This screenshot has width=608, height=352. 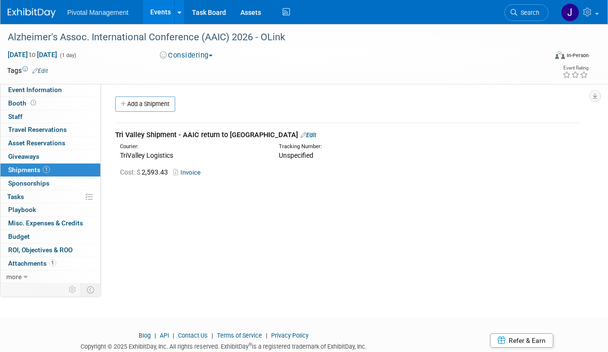 What do you see at coordinates (50, 103) in the screenshot?
I see `a: Booth` at bounding box center [50, 103].